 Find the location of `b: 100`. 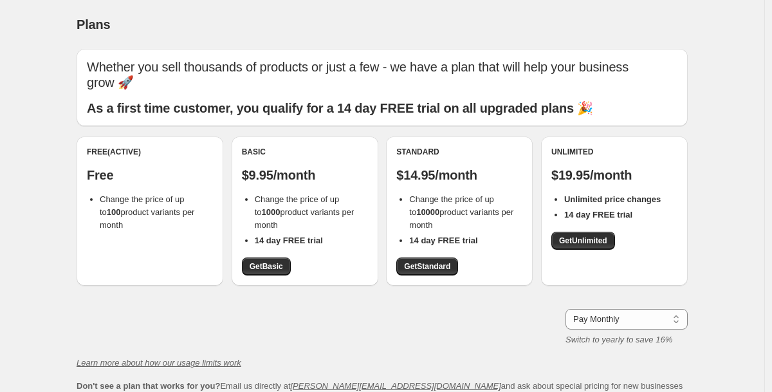

b: 100 is located at coordinates (114, 212).